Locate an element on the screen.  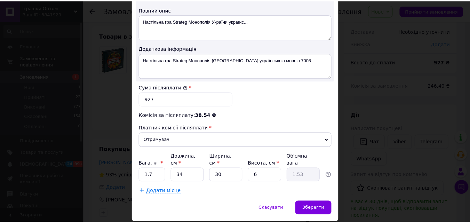
div: Комісія за післяплату: is located at coordinates (237, 115).